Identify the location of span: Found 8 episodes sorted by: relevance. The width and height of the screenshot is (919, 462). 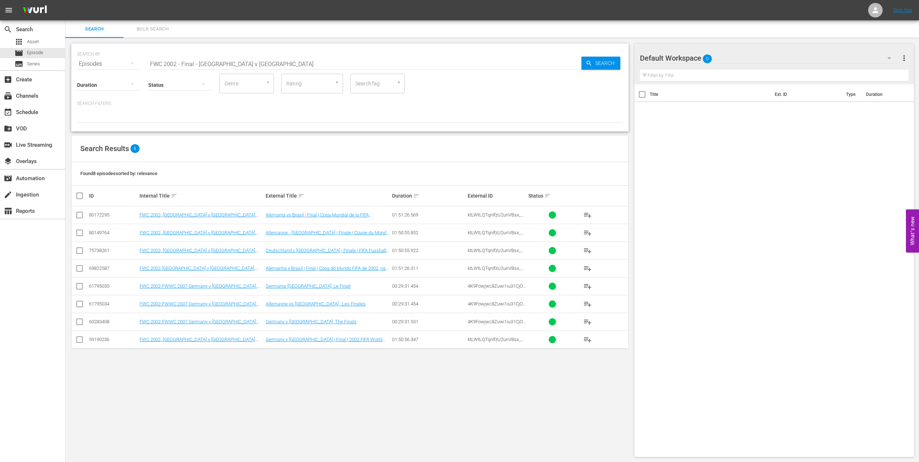
(119, 173).